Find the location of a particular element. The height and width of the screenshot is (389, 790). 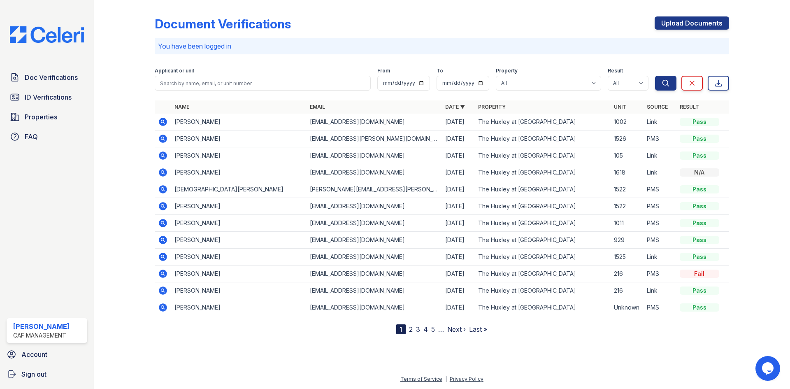

input: Search by name, email, or unit number is located at coordinates (262, 83).